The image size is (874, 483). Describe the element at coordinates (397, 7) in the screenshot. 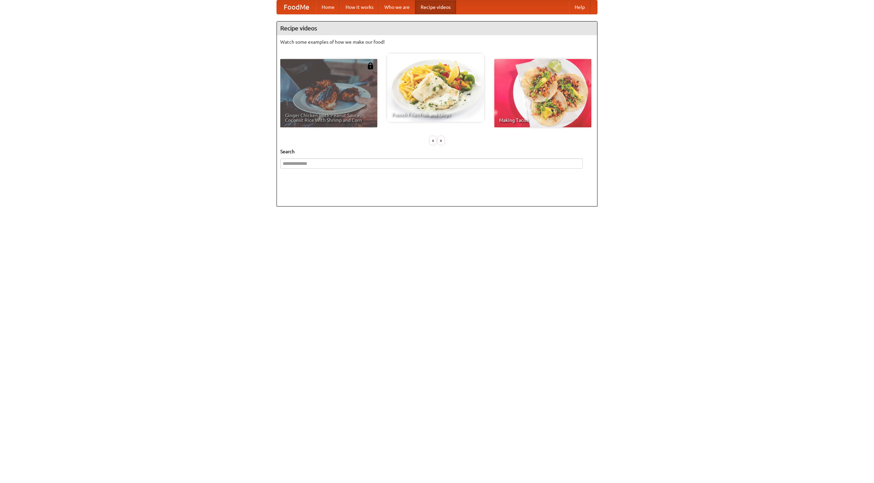

I see `a: Who we are` at that location.